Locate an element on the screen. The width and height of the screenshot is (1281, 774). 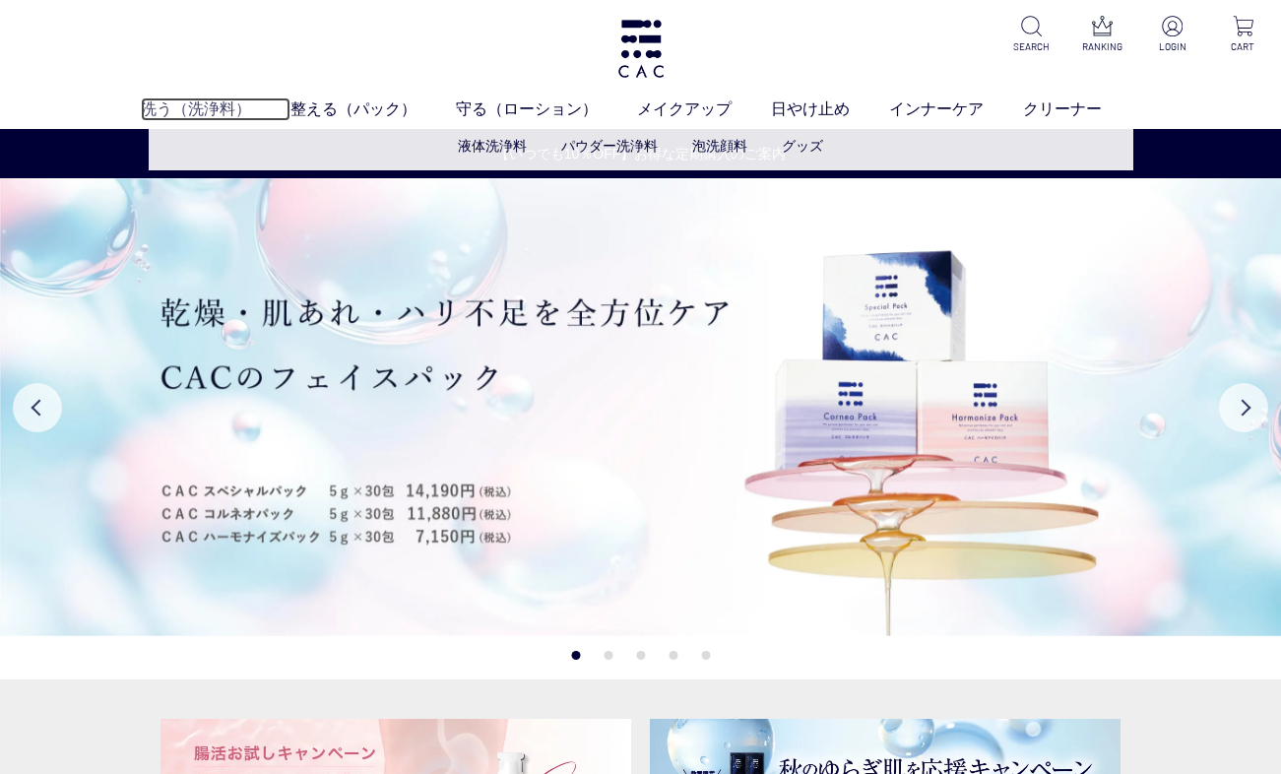
p: RANKING is located at coordinates (1102, 46).